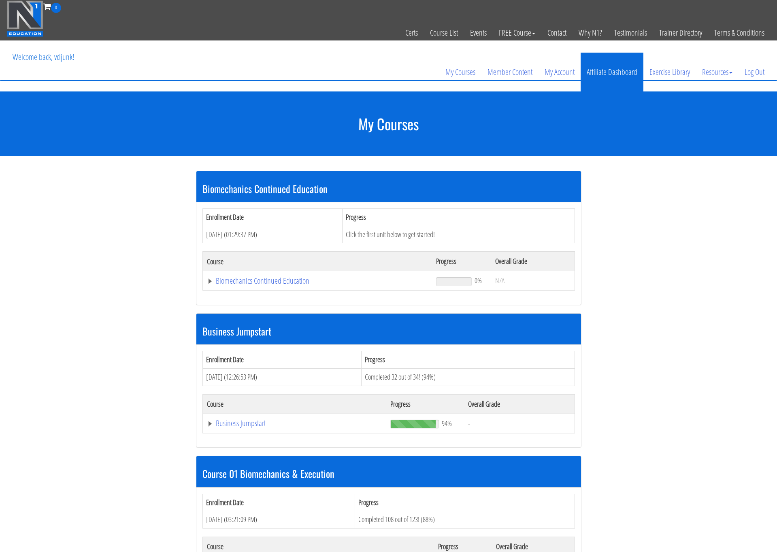 This screenshot has width=777, height=552. Describe the element at coordinates (411, 33) in the screenshot. I see `a: Certs` at that location.